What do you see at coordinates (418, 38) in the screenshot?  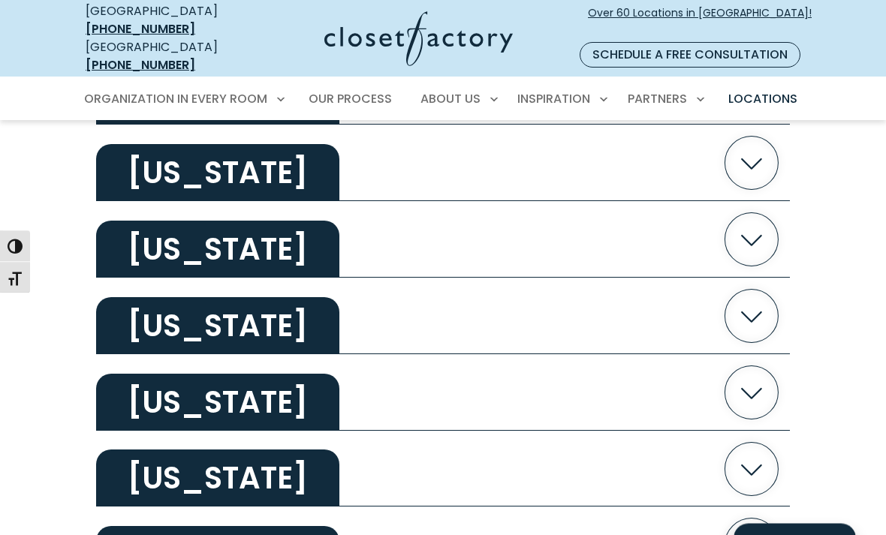 I see `img: Closet Factory Logo` at bounding box center [418, 38].